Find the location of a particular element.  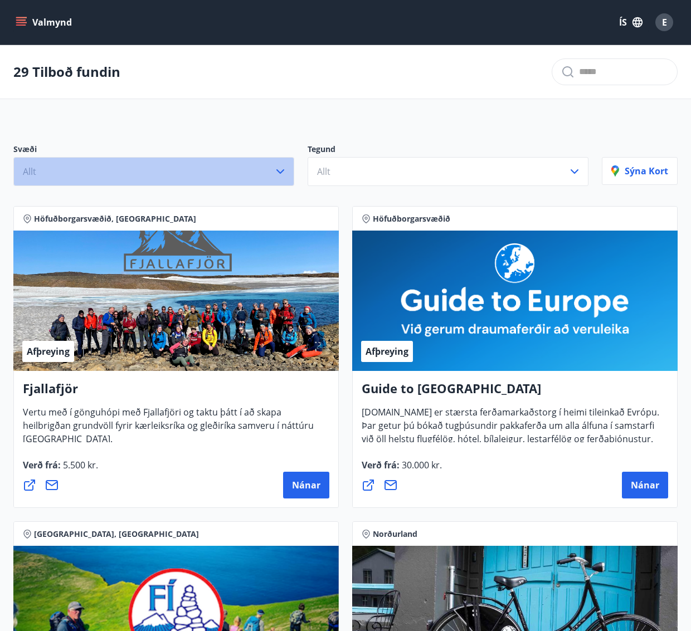

span: Vertu með í gönguhópi með Fjallafjöri og taktu þátt í að skapa heilbrigðan grundvöll fyrir kærlei... is located at coordinates (168, 430).